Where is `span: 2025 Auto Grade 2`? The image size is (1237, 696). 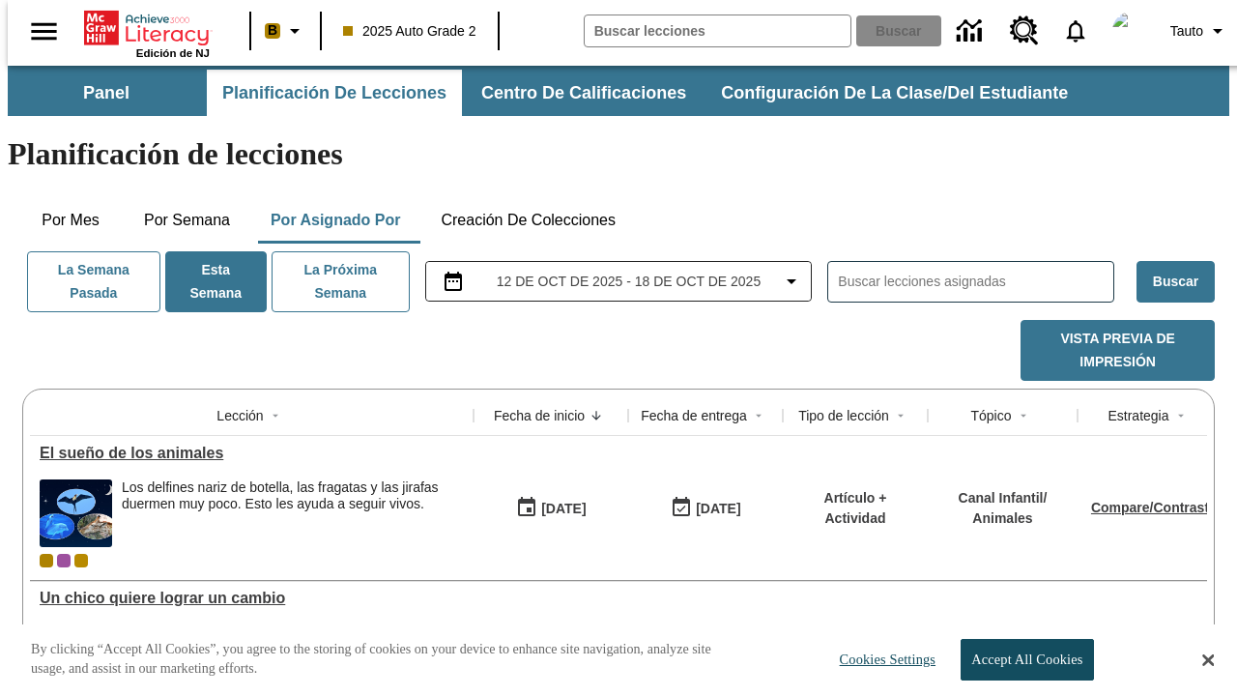 span: 2025 Auto Grade 2 is located at coordinates (410, 31).